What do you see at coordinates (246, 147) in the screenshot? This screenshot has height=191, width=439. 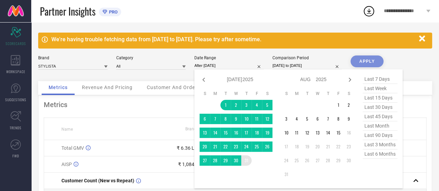 I see `td: Thu Jul 24 2025` at bounding box center [246, 147].